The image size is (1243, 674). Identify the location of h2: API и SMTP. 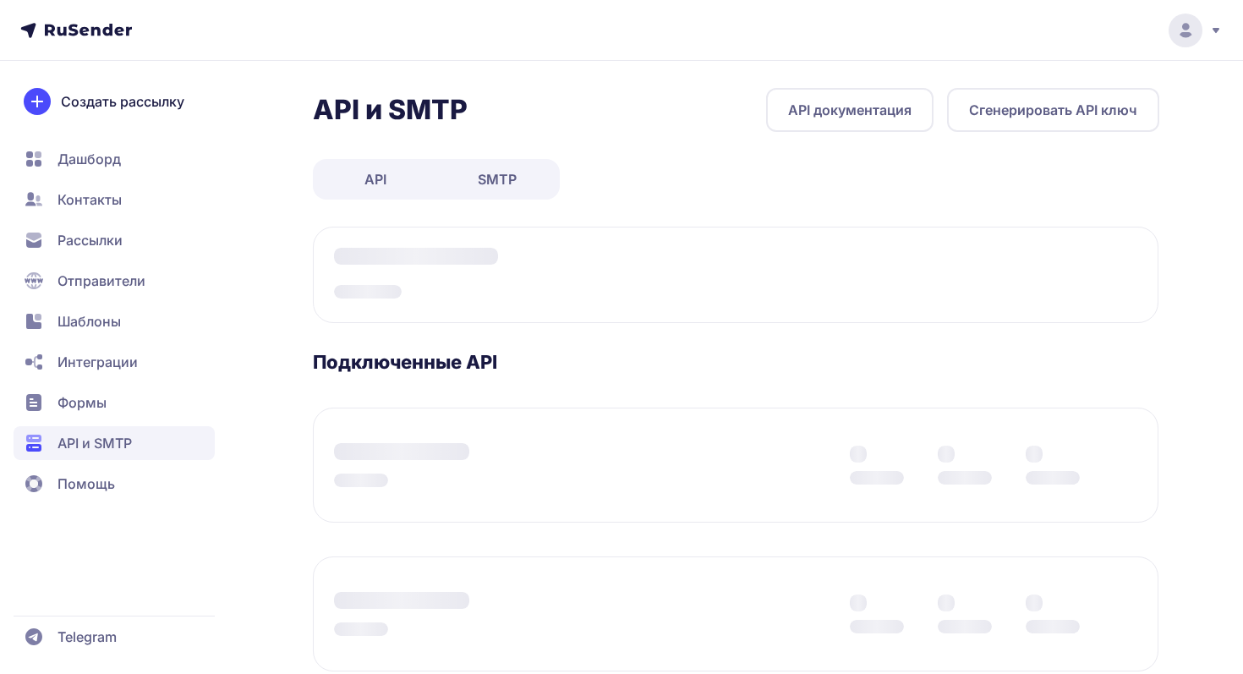
(390, 110).